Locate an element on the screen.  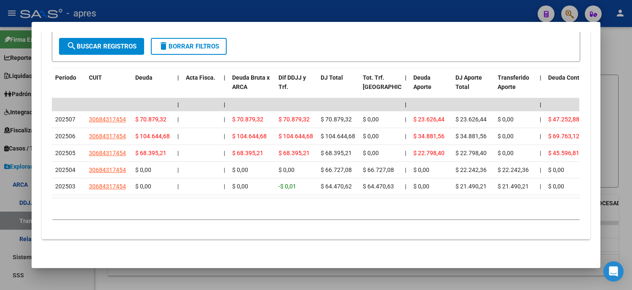
span: Acta Fisca. is located at coordinates (201, 78).